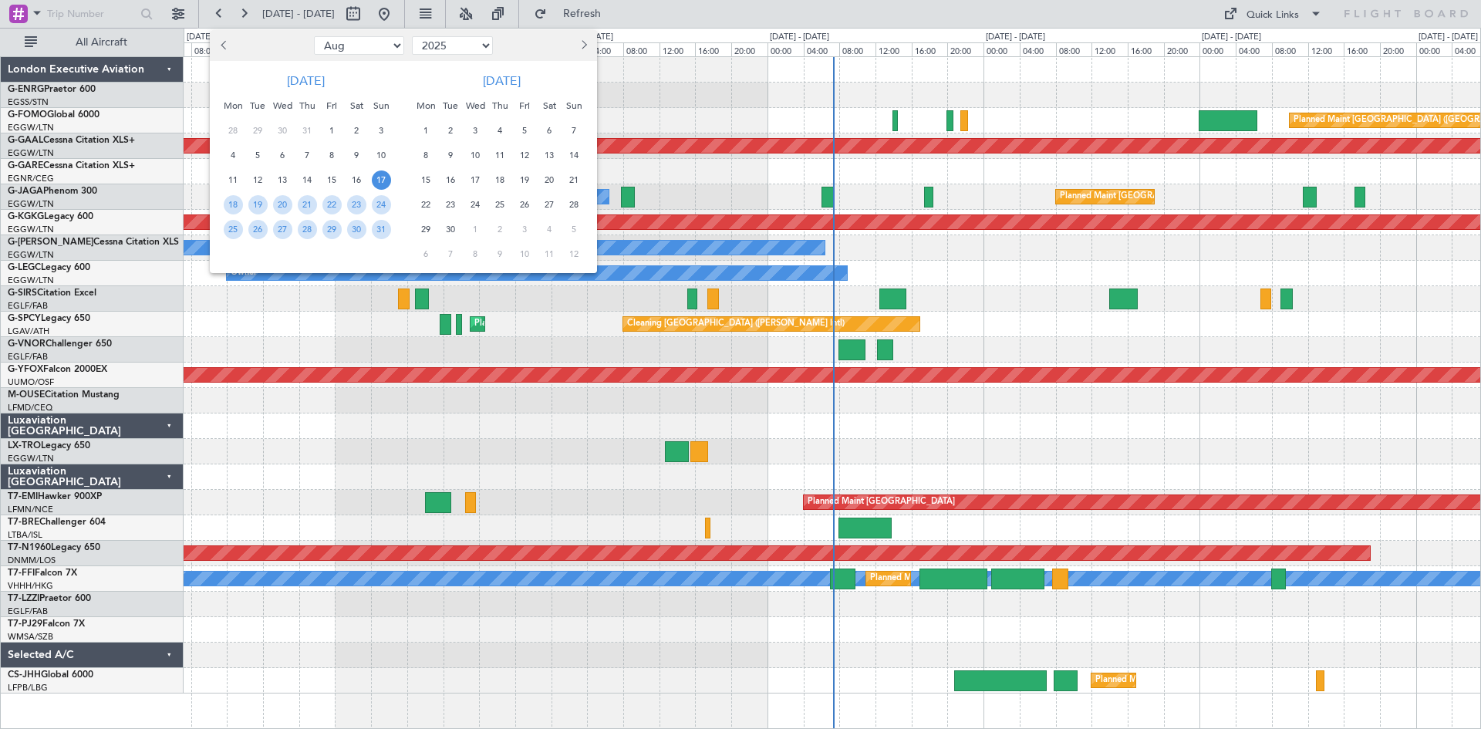 Image resolution: width=1481 pixels, height=729 pixels. Describe the element at coordinates (475, 180) in the screenshot. I see `span: 17` at that location.